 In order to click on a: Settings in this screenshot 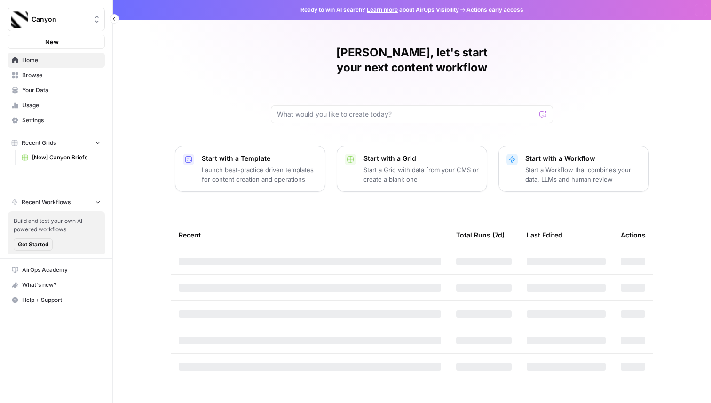, I will do `click(56, 120)`.